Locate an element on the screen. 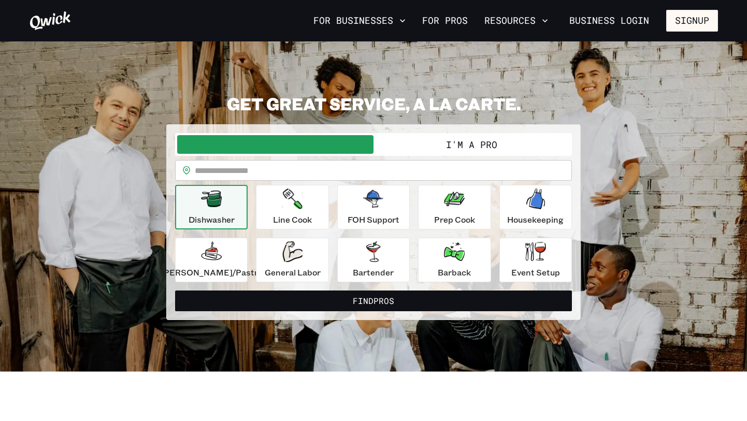 Image resolution: width=747 pixels, height=421 pixels. p: FOH Support is located at coordinates (373, 220).